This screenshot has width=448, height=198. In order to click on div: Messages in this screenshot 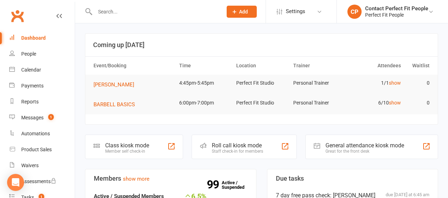, I will do `click(32, 118)`.